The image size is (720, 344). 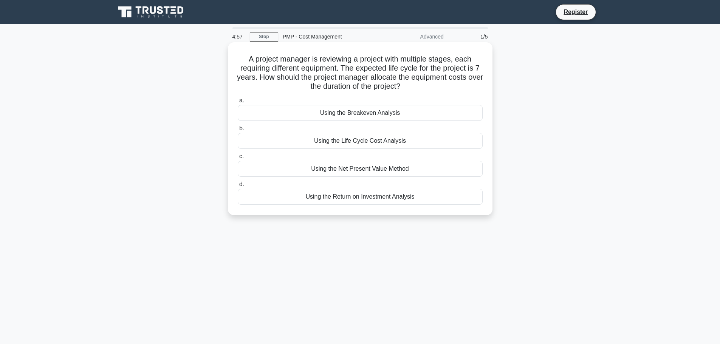 I want to click on div: Using the Life Cycle Cost Analysis, so click(x=360, y=141).